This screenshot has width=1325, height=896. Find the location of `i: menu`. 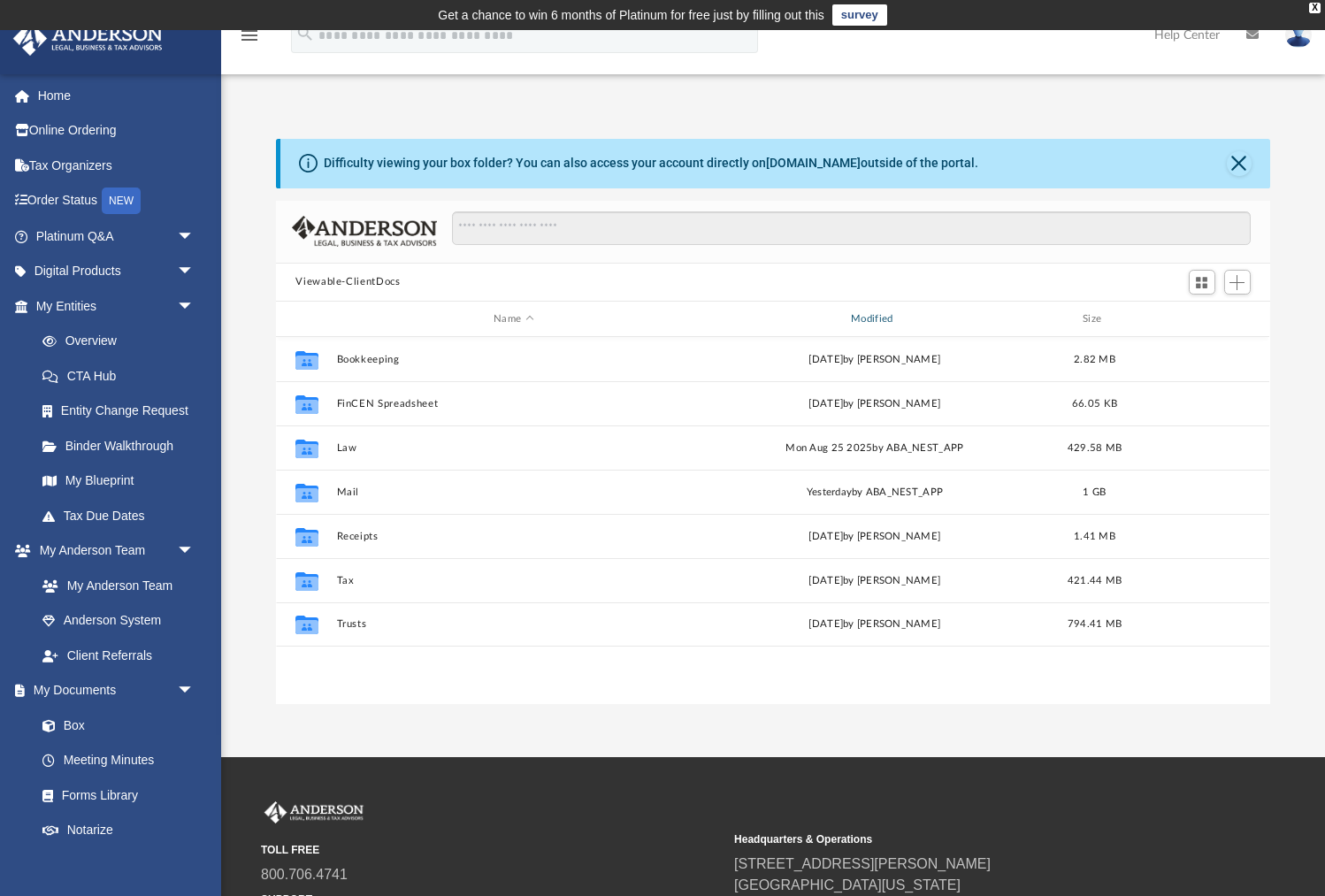

i: menu is located at coordinates (250, 36).